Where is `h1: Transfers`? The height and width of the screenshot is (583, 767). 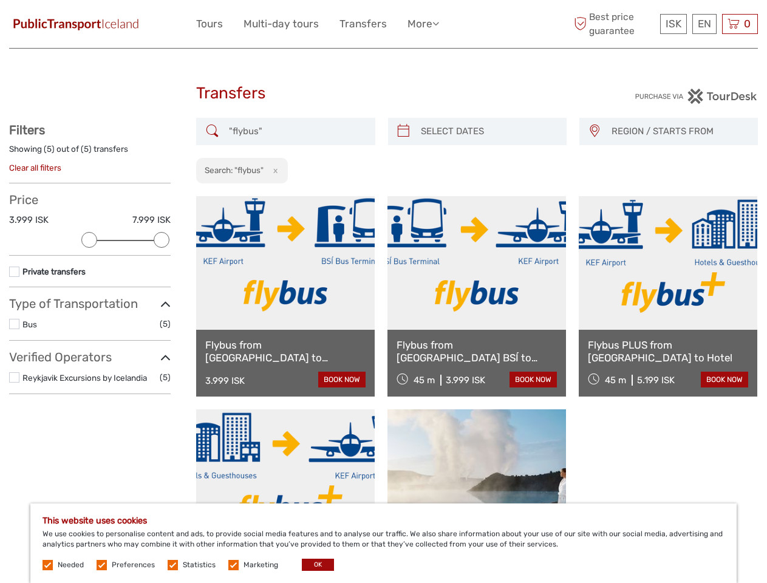 h1: Transfers is located at coordinates (383, 94).